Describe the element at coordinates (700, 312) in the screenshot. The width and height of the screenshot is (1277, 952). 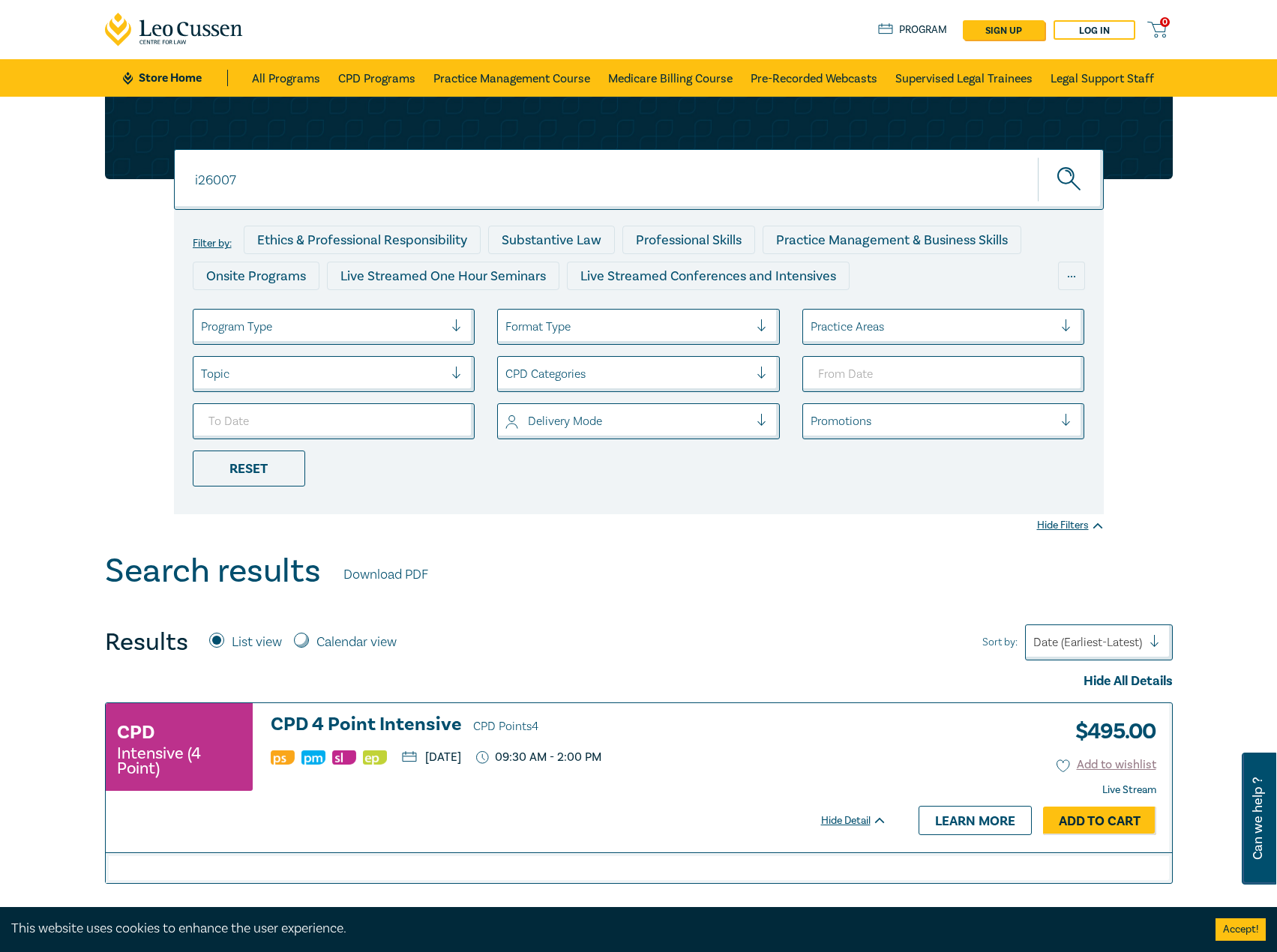
I see `div: 10 CPD Point Packages` at that location.